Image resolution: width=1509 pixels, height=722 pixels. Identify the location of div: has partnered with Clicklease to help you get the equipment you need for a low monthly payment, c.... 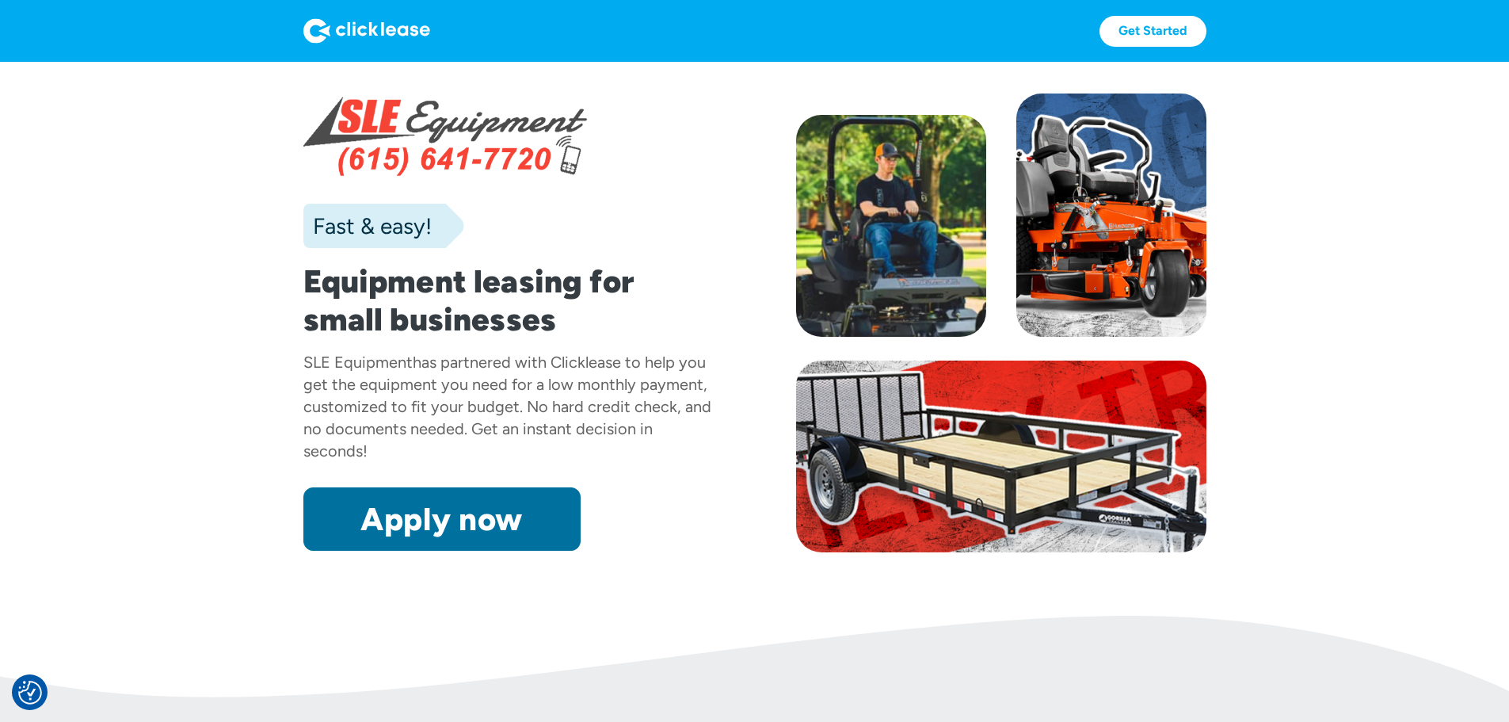
(507, 406).